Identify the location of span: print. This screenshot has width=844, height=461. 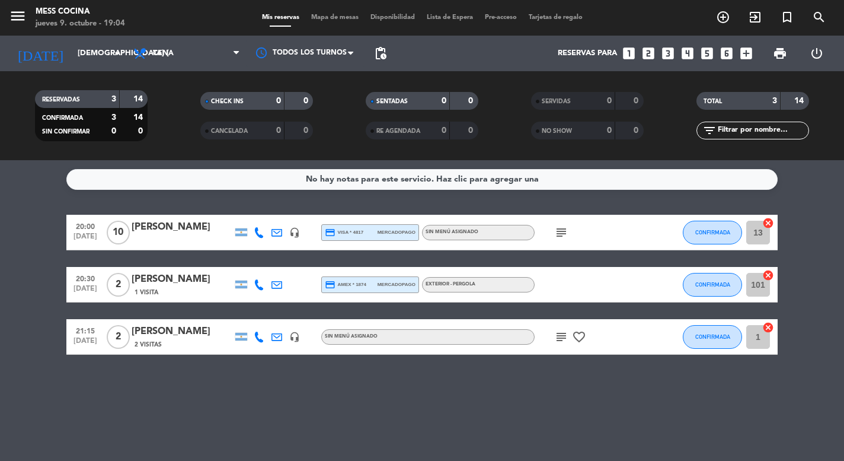
(780, 53).